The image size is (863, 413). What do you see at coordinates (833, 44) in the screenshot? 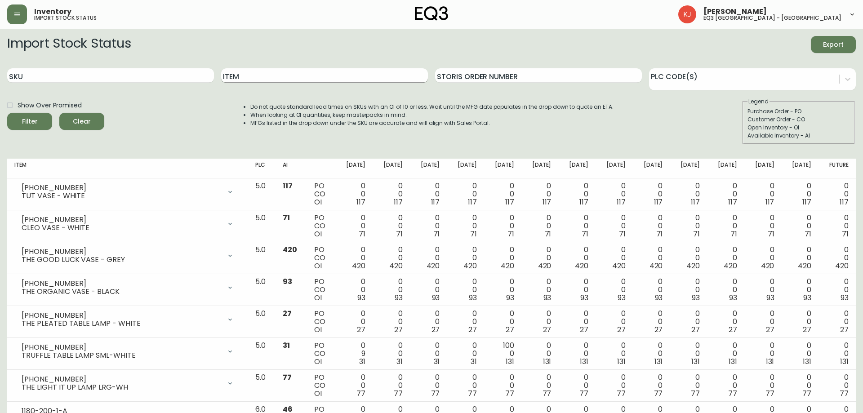
I see `button: Export` at bounding box center [833, 44].